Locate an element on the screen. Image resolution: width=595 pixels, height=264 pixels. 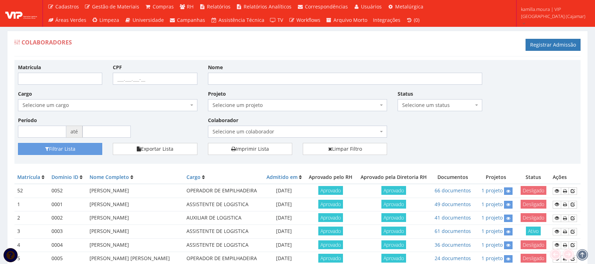
td: 4 is located at coordinates (31, 244).